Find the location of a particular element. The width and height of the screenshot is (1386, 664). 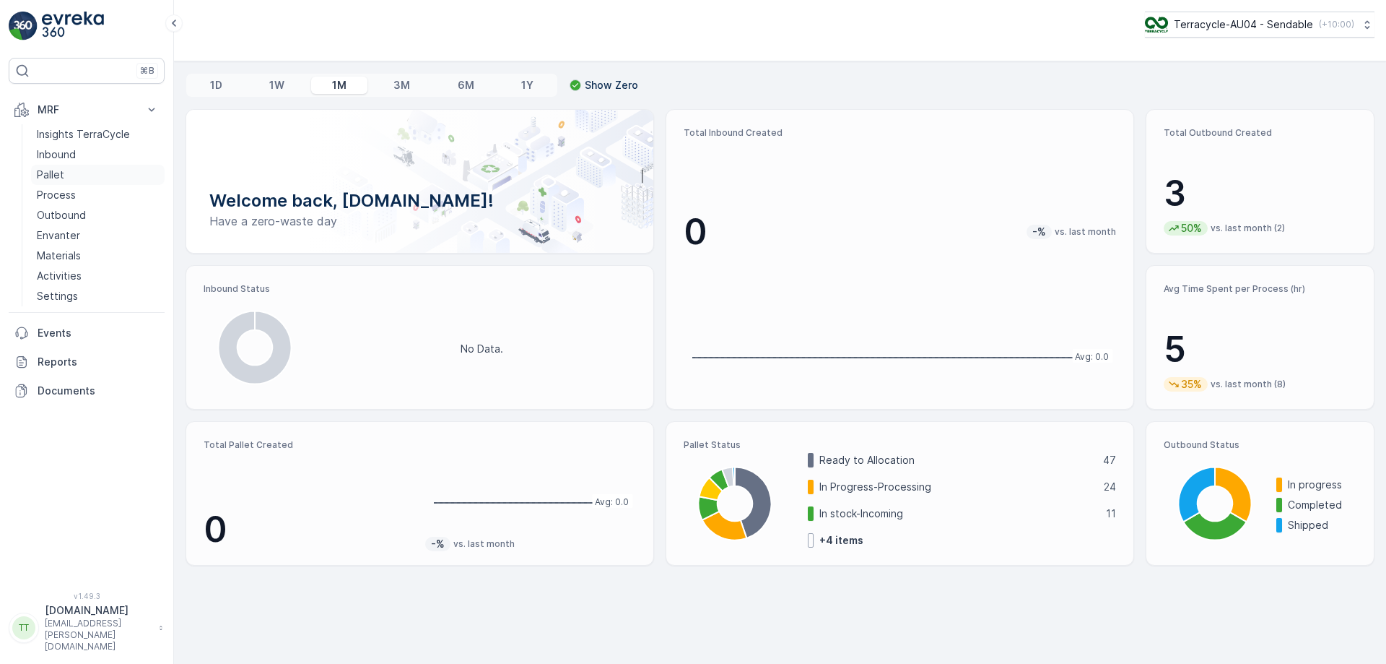

a: Insights TerraCycle is located at coordinates (97, 134).